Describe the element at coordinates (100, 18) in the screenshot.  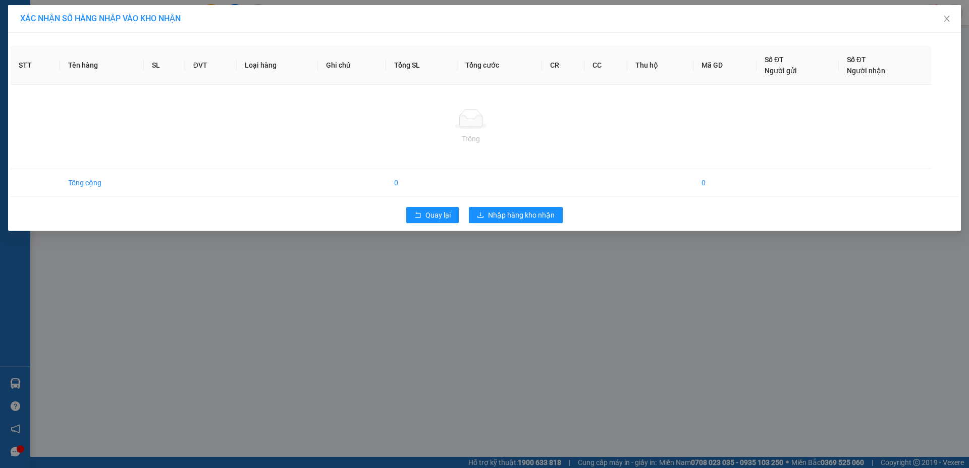
I see `span: XÁC NHẬN SỐ HÀNG NHẬP VÀO KHO NHẬN` at that location.